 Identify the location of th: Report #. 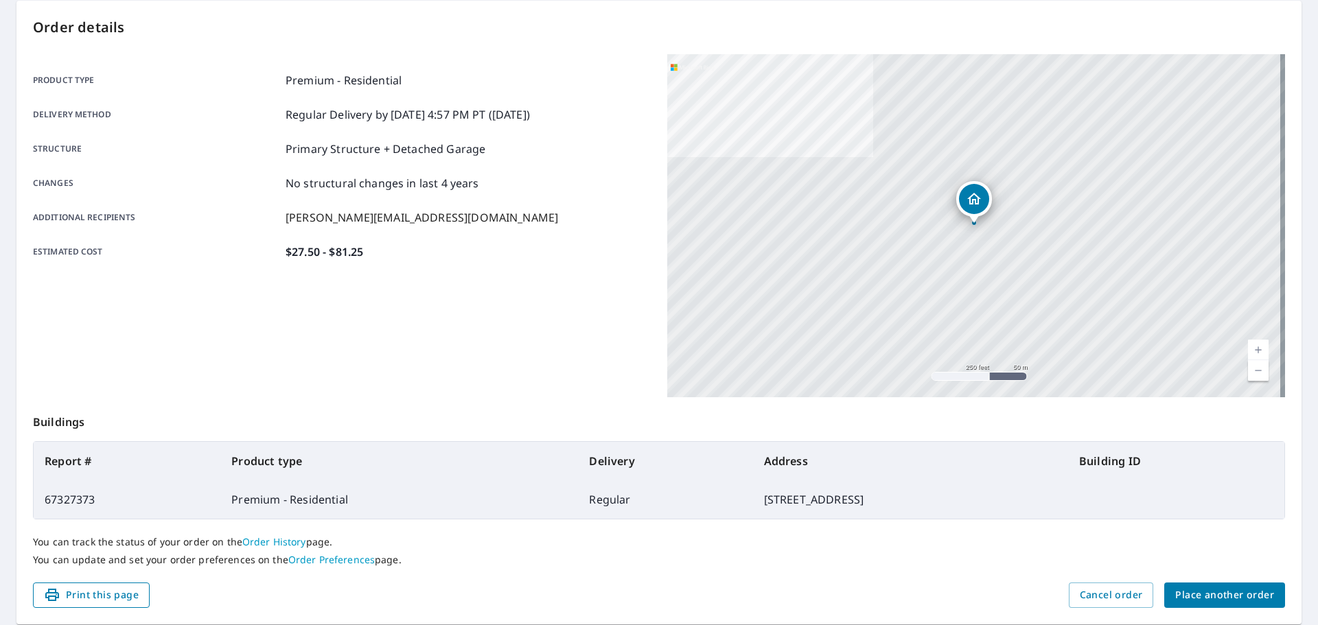
(127, 461).